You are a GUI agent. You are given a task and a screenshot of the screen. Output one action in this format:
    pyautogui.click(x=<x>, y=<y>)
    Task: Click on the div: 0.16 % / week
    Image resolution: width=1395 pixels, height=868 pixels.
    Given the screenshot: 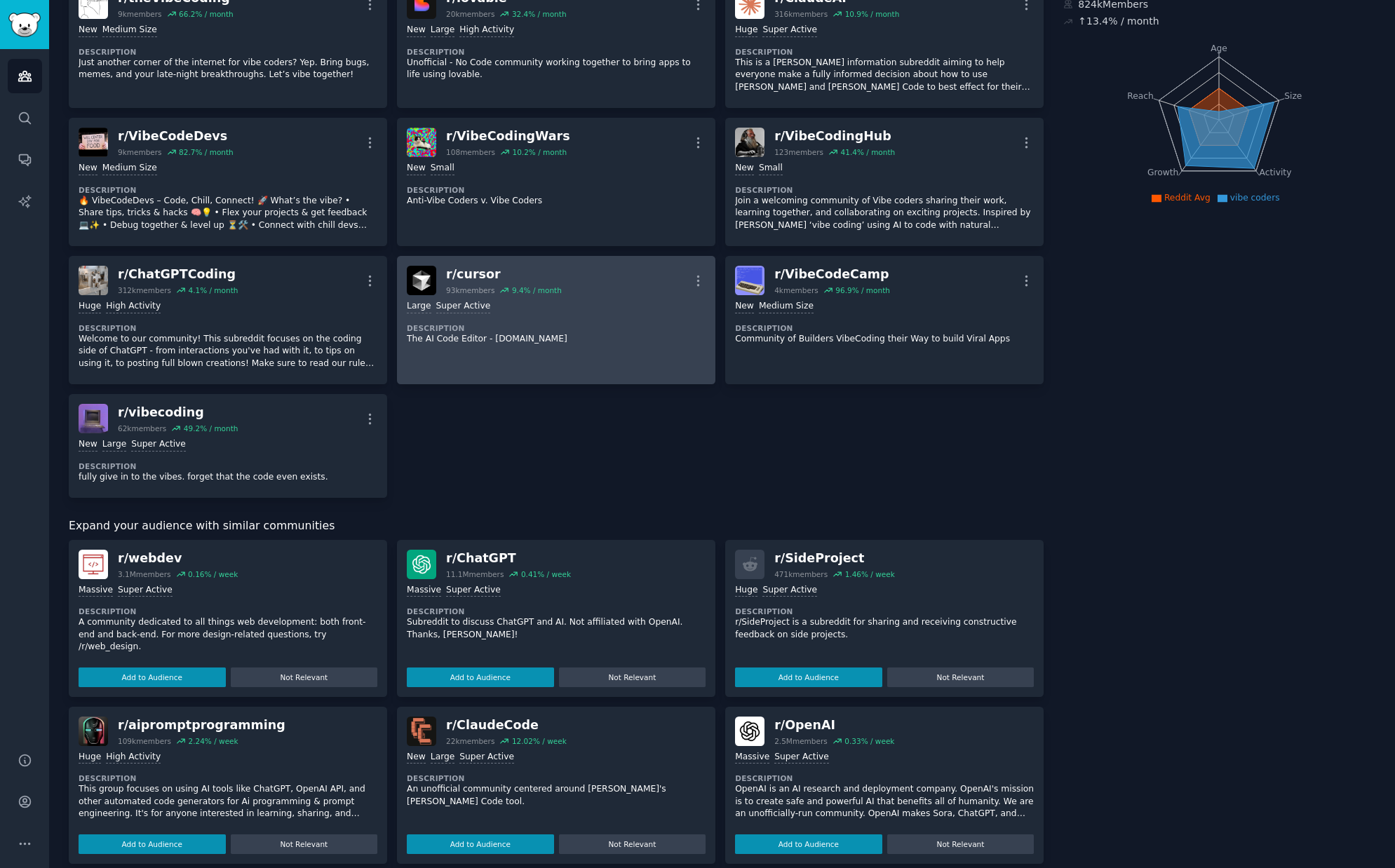 What is the action you would take?
    pyautogui.click(x=213, y=574)
    